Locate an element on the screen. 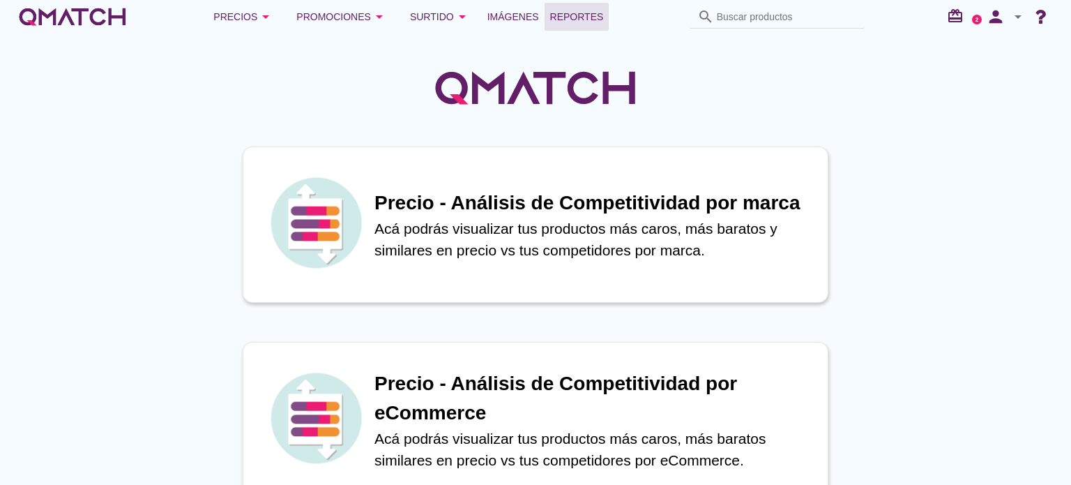  div: Promociones is located at coordinates (342, 17).